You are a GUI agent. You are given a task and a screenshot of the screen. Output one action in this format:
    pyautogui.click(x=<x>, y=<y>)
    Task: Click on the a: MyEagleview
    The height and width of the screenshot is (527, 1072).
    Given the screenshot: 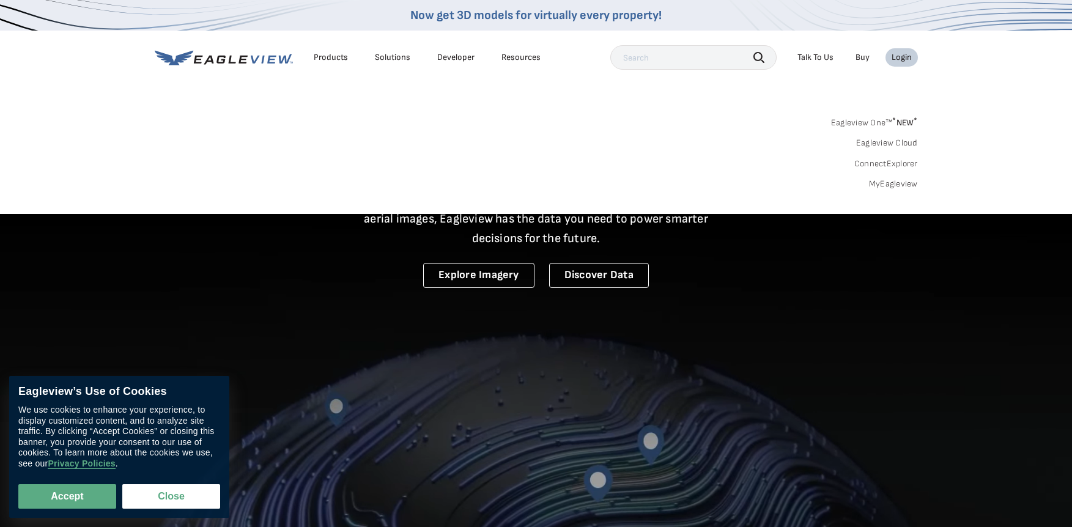 What is the action you would take?
    pyautogui.click(x=893, y=184)
    